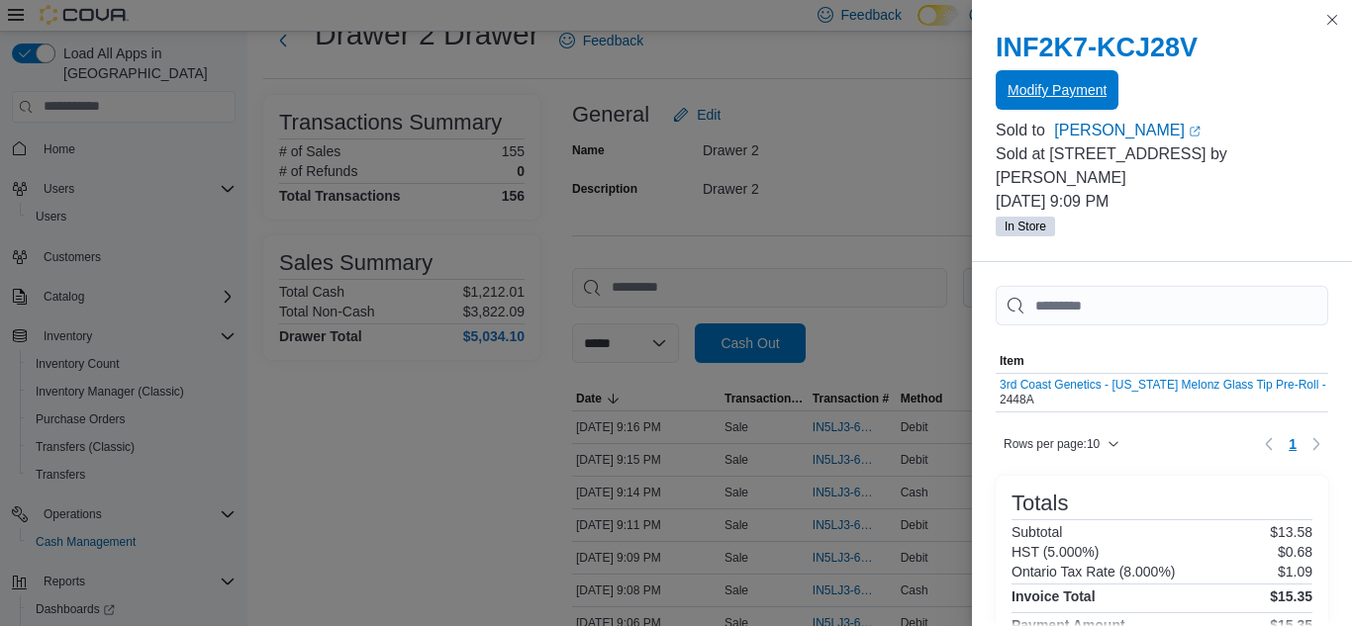 Image resolution: width=1352 pixels, height=626 pixels. I want to click on h6: Ontario Tax Rate (8.000%), so click(1093, 572).